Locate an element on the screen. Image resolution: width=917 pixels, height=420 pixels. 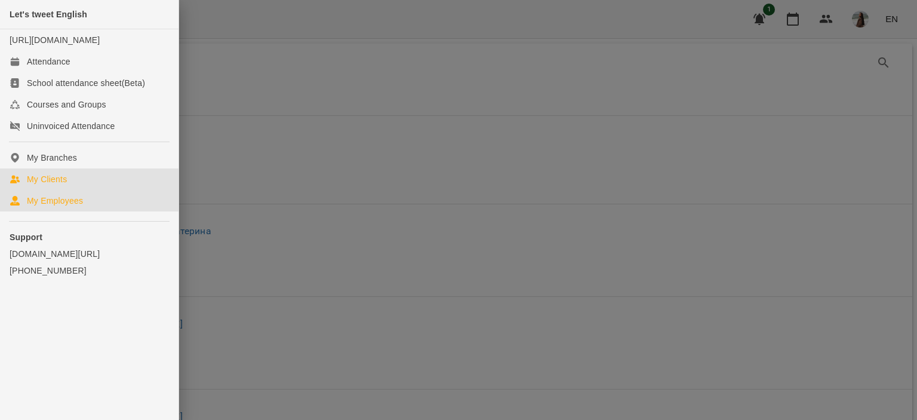
div: Attendance is located at coordinates (48, 62).